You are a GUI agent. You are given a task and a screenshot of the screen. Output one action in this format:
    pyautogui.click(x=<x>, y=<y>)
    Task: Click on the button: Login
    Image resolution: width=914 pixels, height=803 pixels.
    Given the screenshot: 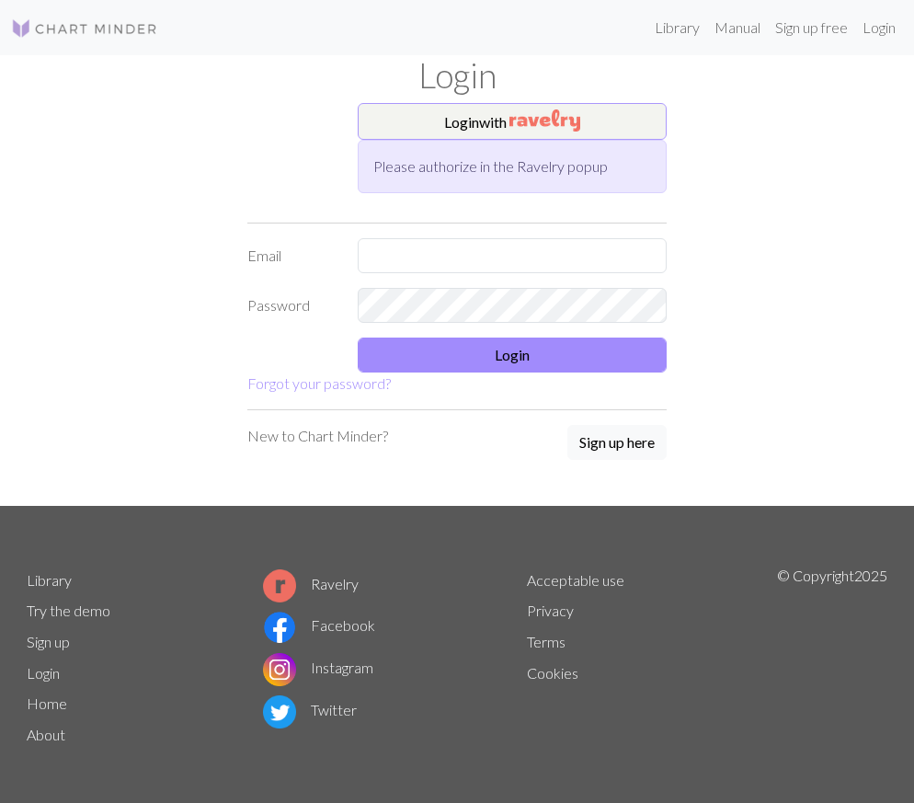 What is the action you would take?
    pyautogui.click(x=512, y=355)
    